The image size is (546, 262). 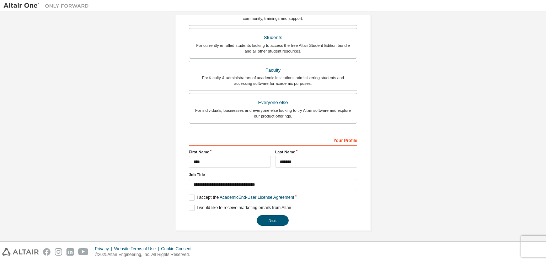 What do you see at coordinates (70, 252) in the screenshot?
I see `img: linkedin.svg` at bounding box center [70, 252].